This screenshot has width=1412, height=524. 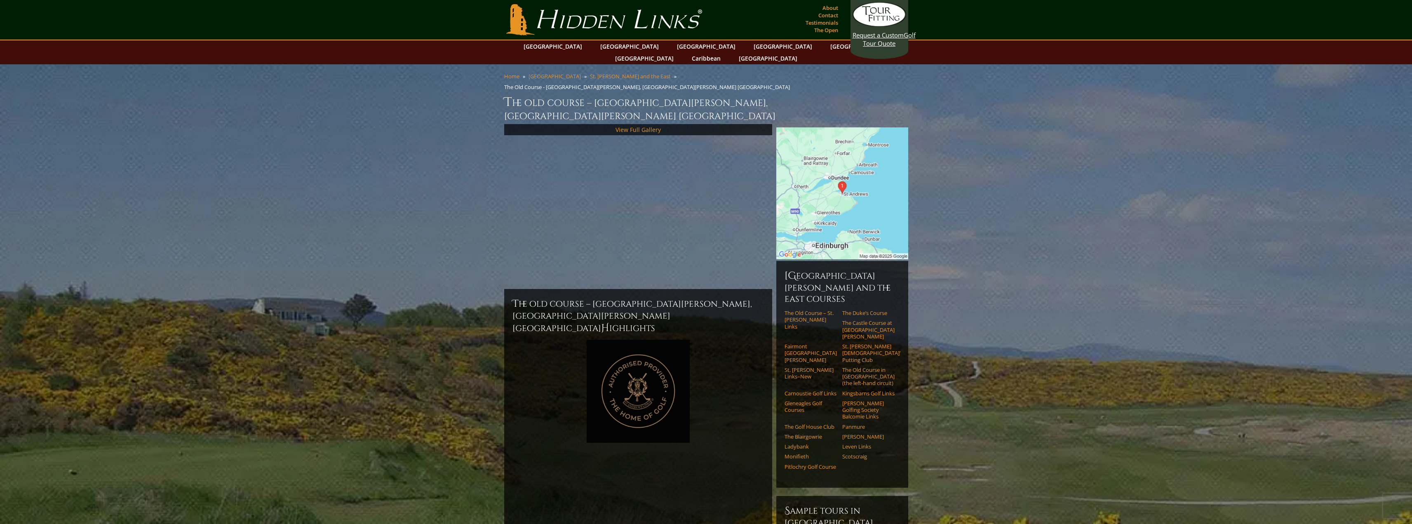 I want to click on a: Panmure, so click(x=868, y=427).